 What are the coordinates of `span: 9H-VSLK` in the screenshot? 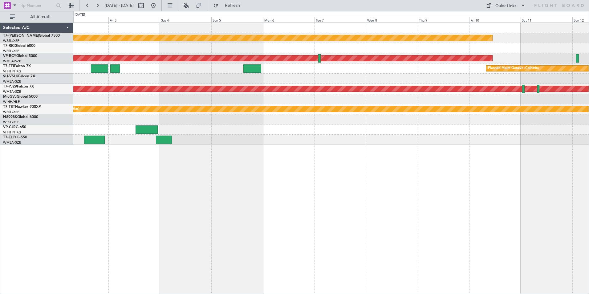 It's located at (10, 76).